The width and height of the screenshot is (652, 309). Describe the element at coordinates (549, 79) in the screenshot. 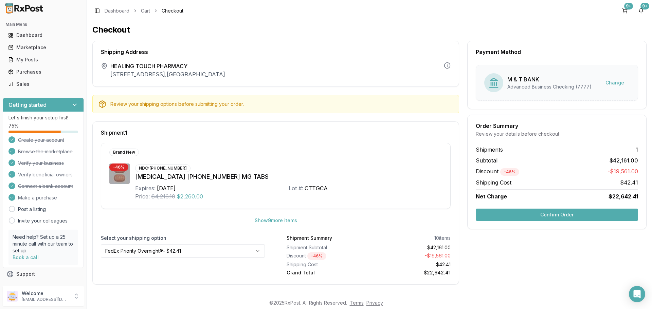

I see `div: M & T BANK` at that location.